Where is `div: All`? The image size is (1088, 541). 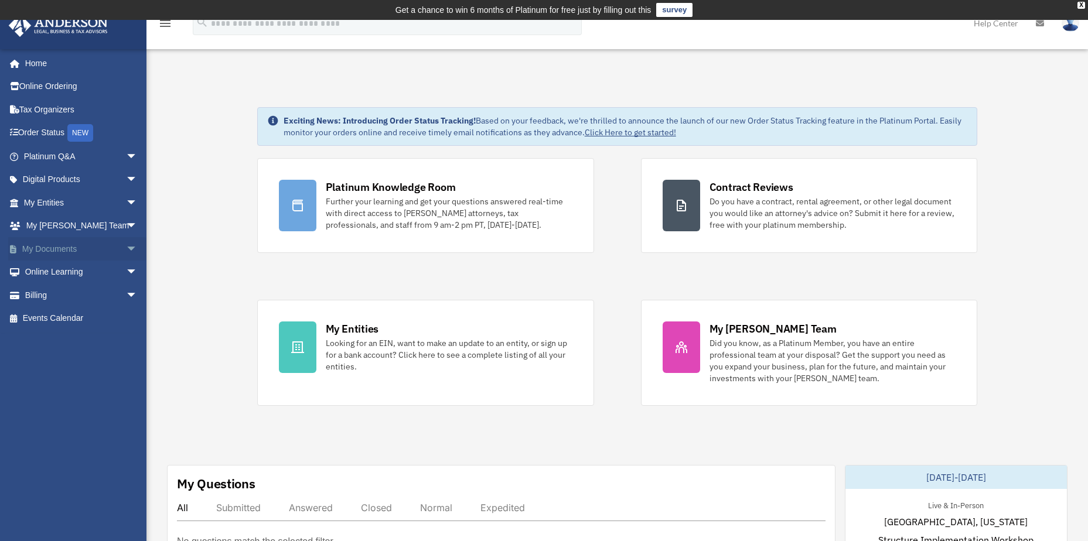
div: All is located at coordinates (182, 508).